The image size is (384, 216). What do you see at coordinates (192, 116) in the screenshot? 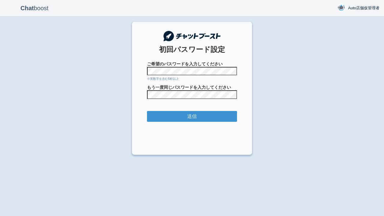
I see `input: 送信` at bounding box center [192, 116].